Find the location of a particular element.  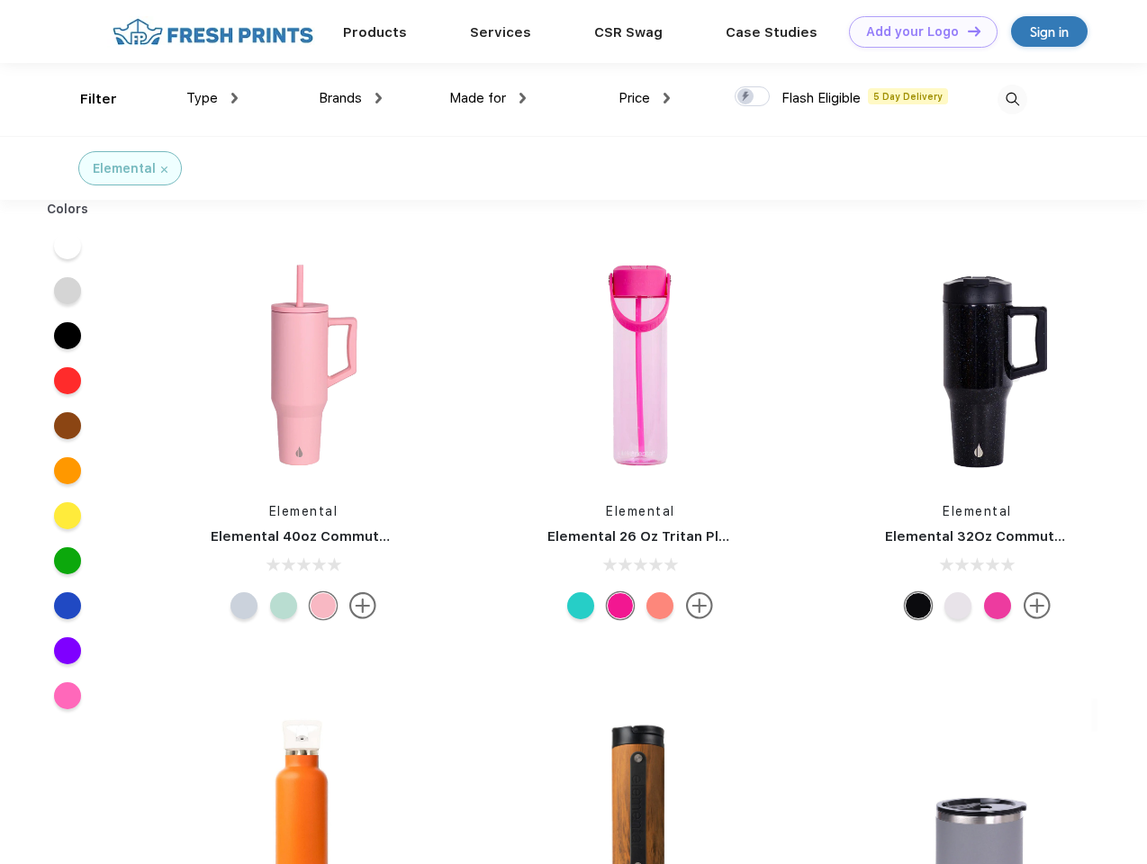

div: Black Speckle is located at coordinates (918, 606).